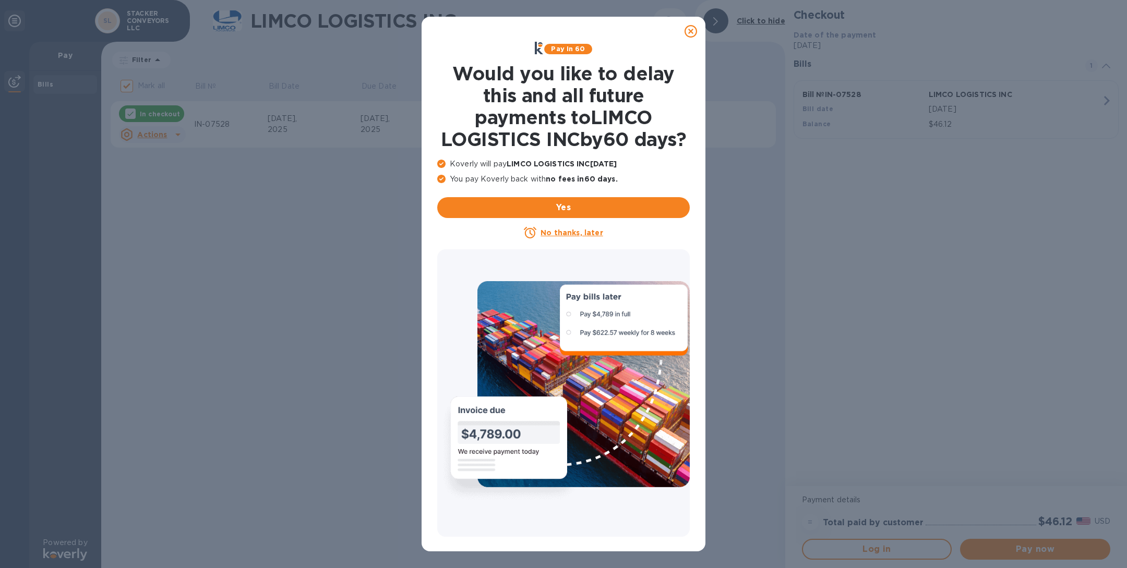 The height and width of the screenshot is (568, 1127). What do you see at coordinates (581, 179) in the screenshot?
I see `b: no fees in 60 days .` at bounding box center [581, 179].